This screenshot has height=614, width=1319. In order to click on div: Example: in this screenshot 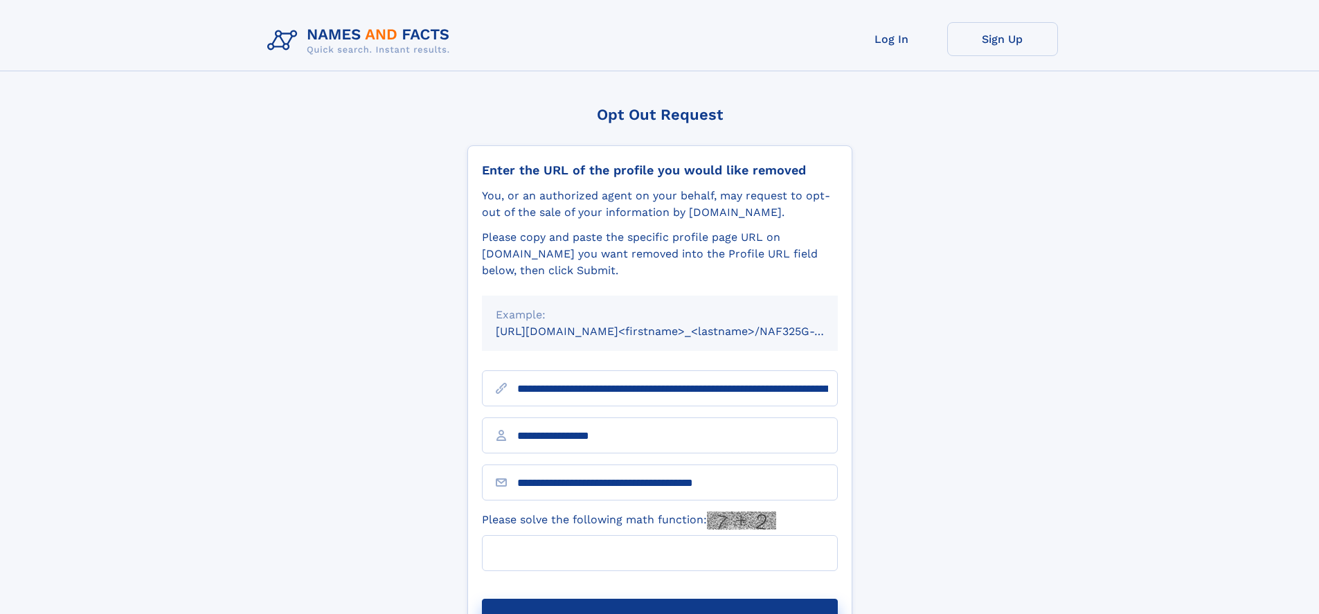, I will do `click(660, 315)`.